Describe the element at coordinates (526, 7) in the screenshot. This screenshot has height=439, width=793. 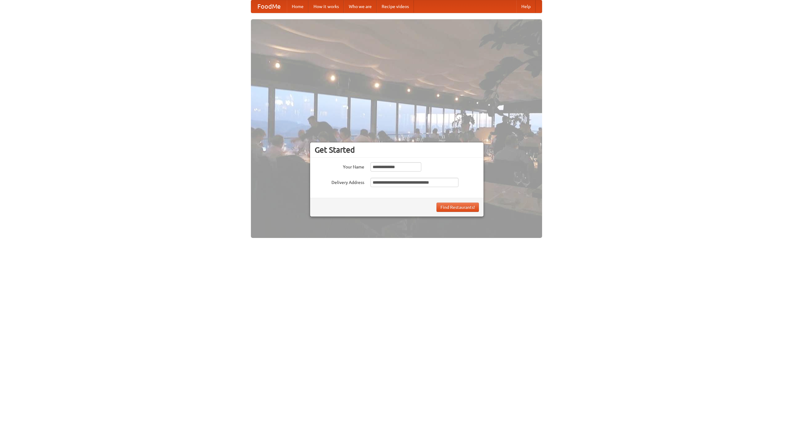
I see `a: Help` at that location.